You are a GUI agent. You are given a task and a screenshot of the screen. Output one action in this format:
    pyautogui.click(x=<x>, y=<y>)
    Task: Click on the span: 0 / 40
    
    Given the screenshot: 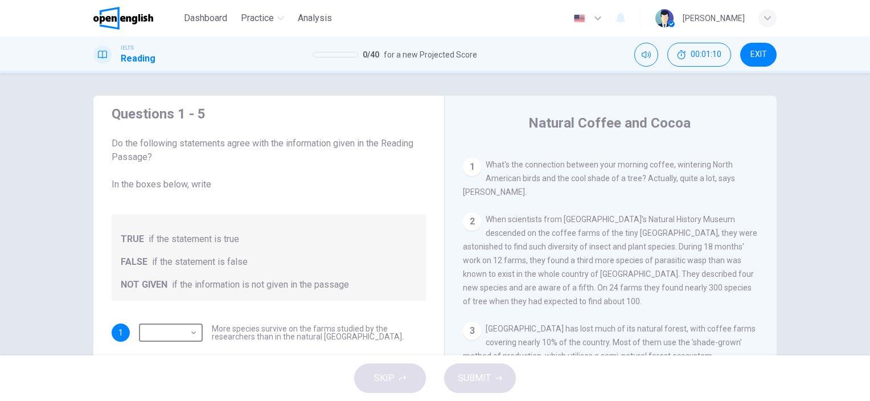 What is the action you would take?
    pyautogui.click(x=371, y=55)
    